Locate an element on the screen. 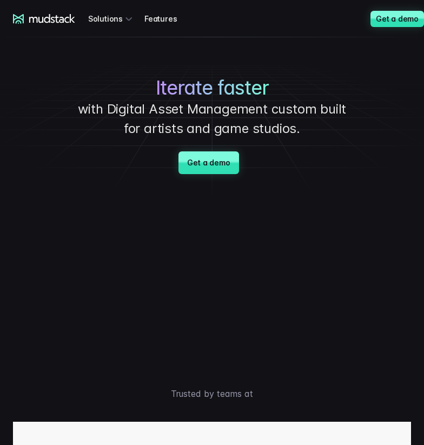 The image size is (424, 445). span: Iterate faster is located at coordinates (212, 88).